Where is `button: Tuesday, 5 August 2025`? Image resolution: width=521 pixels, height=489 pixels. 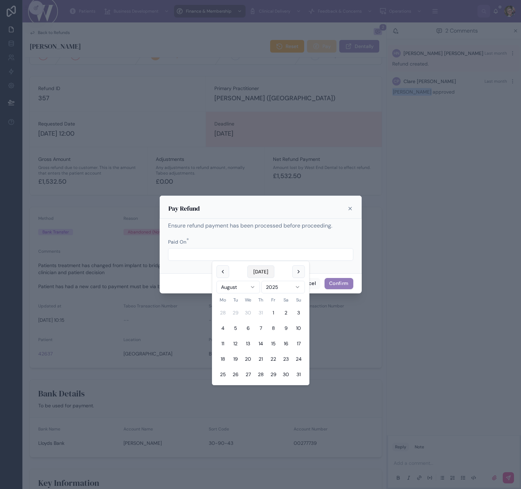
button: Tuesday, 5 August 2025 is located at coordinates (235, 328).